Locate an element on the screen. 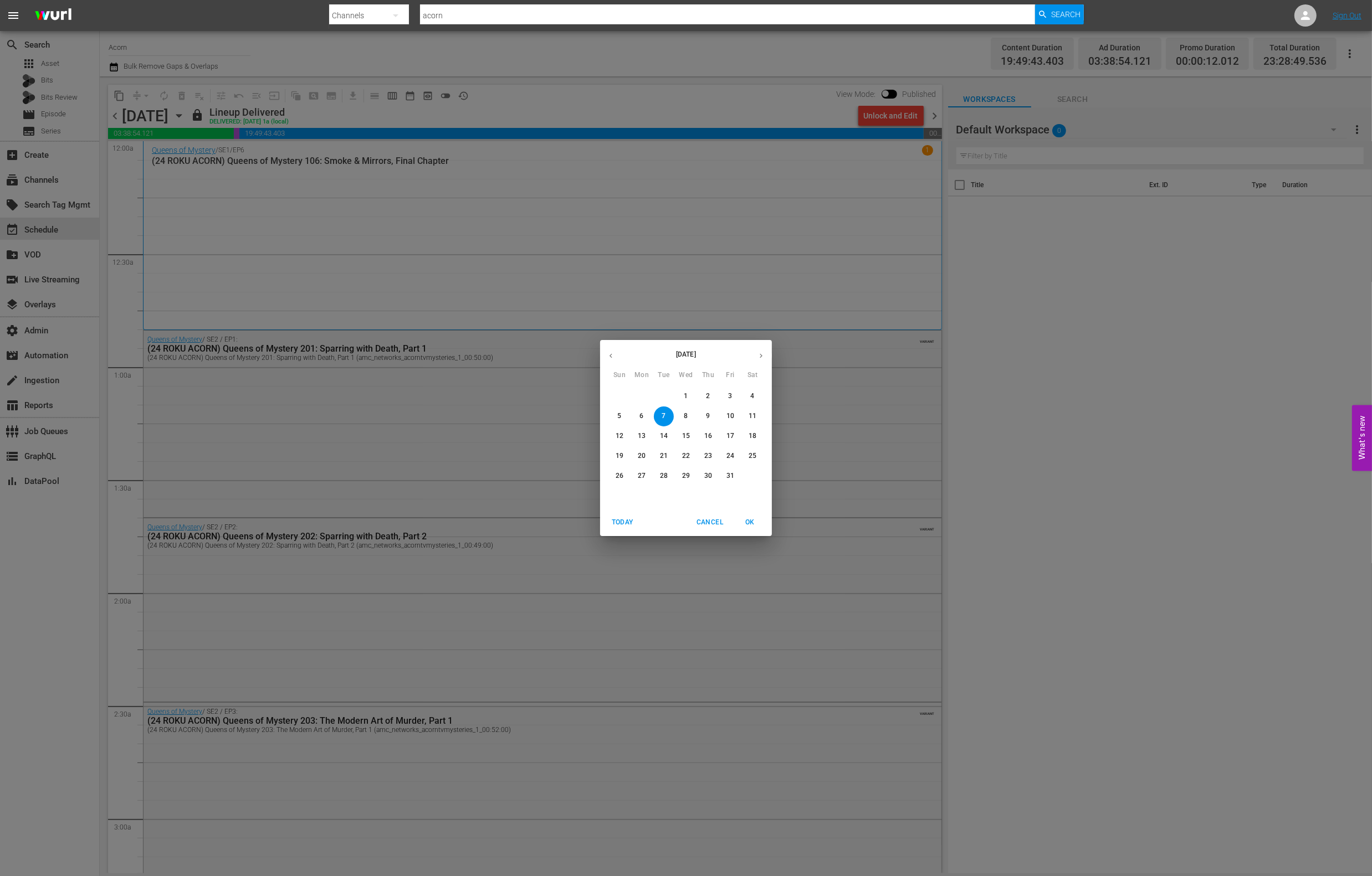 This screenshot has height=876, width=1372. p: 11 is located at coordinates (752, 416).